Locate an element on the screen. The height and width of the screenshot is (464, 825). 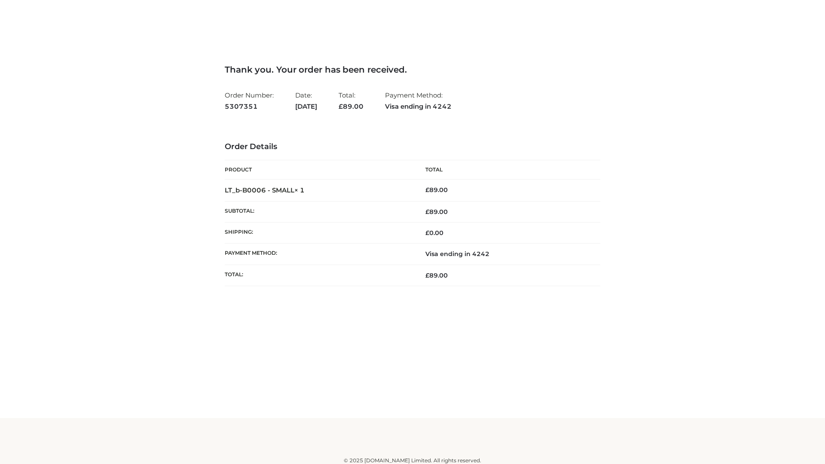
strong: 5307351 is located at coordinates (249, 107).